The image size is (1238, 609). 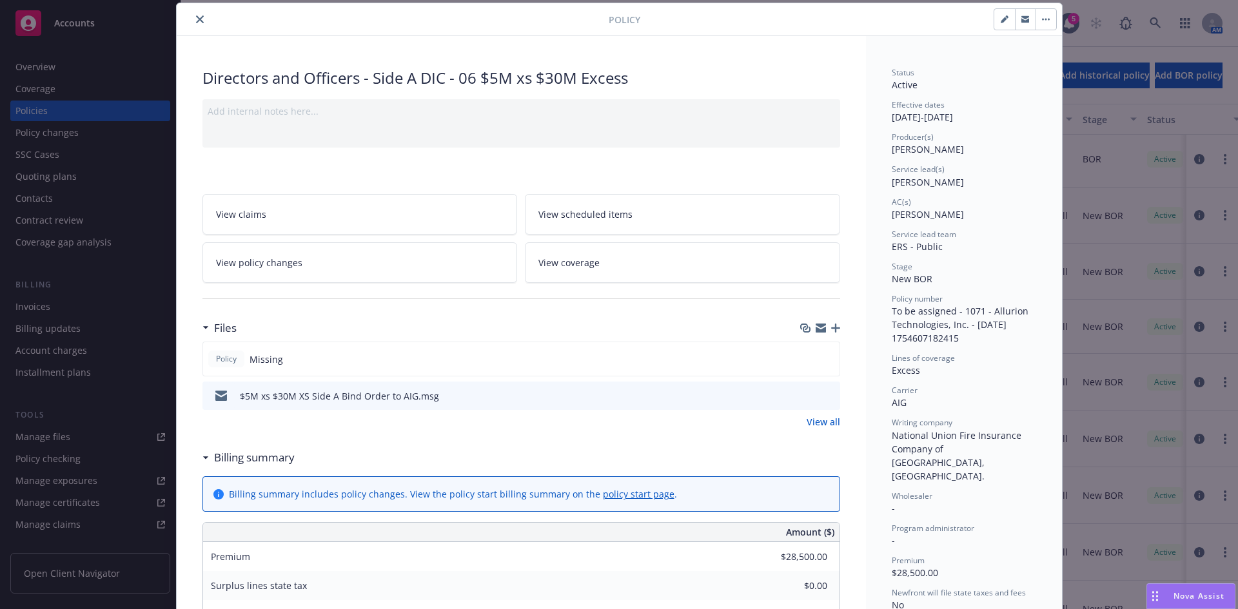 I want to click on div: Add internal notes here..., so click(x=521, y=111).